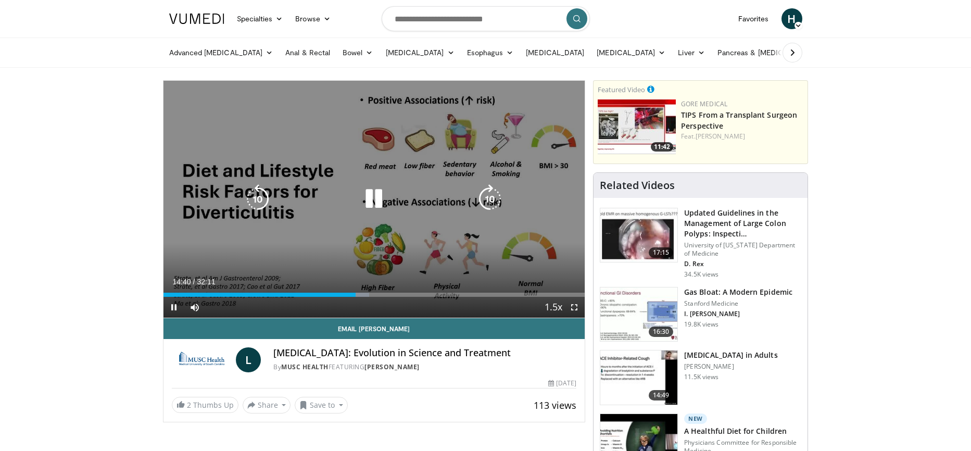 The image size is (971, 451). Describe the element at coordinates (197, 19) in the screenshot. I see `img: VuMedi Logo` at that location.